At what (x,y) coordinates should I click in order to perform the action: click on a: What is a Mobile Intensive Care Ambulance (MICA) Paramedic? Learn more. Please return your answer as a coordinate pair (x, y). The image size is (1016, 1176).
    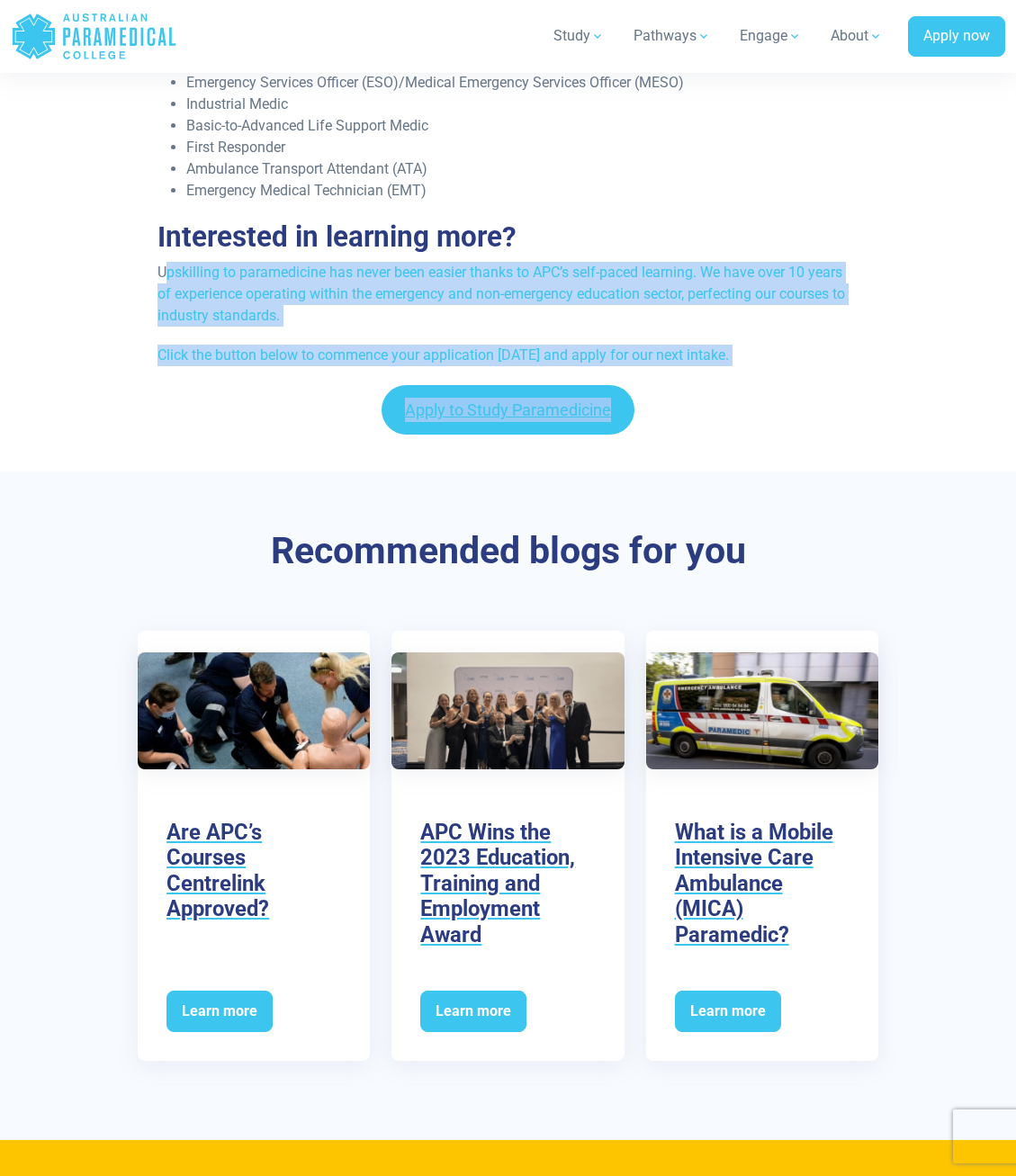
    Looking at the image, I should click on (762, 845).